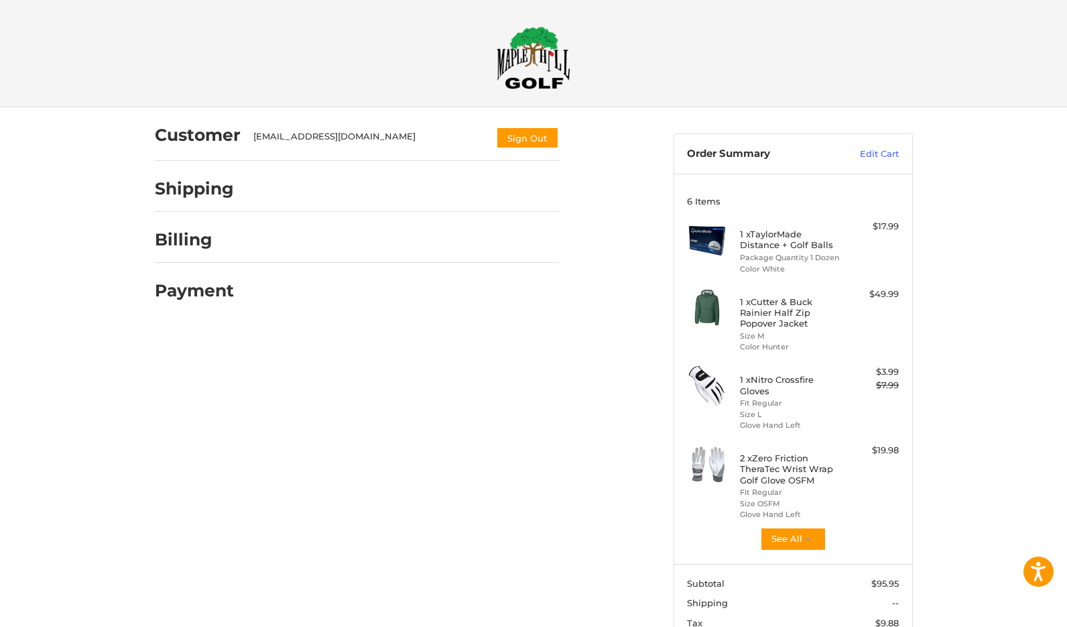  Describe the element at coordinates (194, 290) in the screenshot. I see `h2: Payment` at that location.